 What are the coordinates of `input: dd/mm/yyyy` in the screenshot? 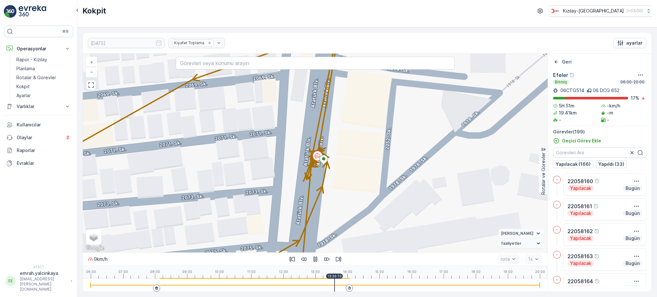 It's located at (126, 43).